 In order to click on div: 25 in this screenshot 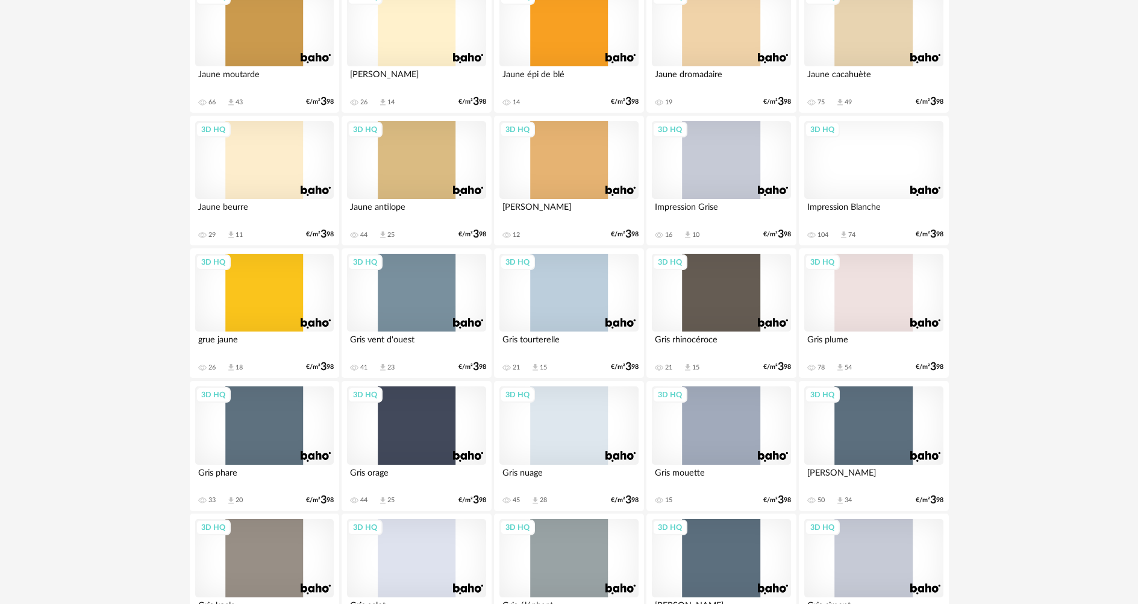, I will do `click(391, 235)`.